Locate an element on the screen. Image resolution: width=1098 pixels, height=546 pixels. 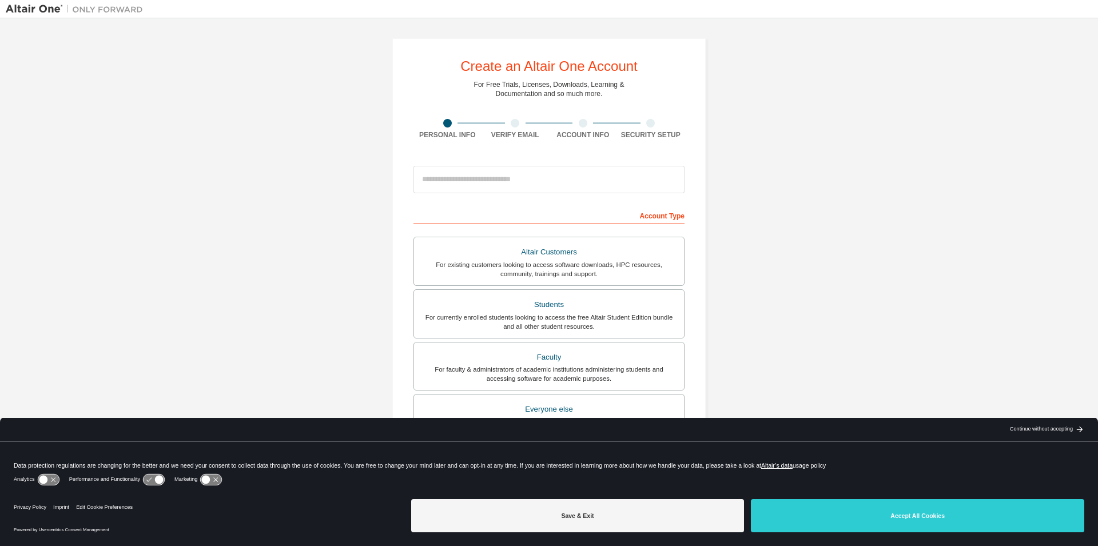
div: For currently enrolled students looking to access the free Altair Student Edition bundle and all ... is located at coordinates (549, 322).